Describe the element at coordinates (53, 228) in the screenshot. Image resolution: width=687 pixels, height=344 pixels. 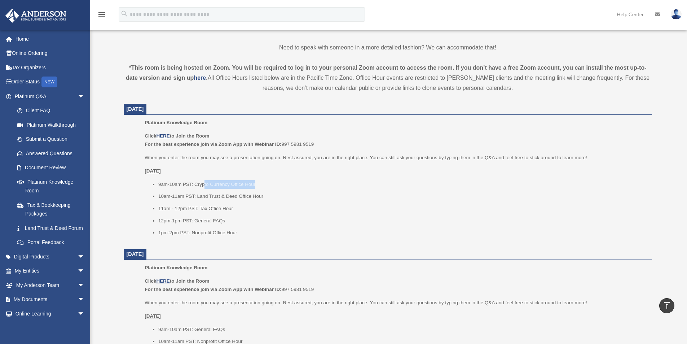
I see `a: Land Trust & Deed Forum` at that location.